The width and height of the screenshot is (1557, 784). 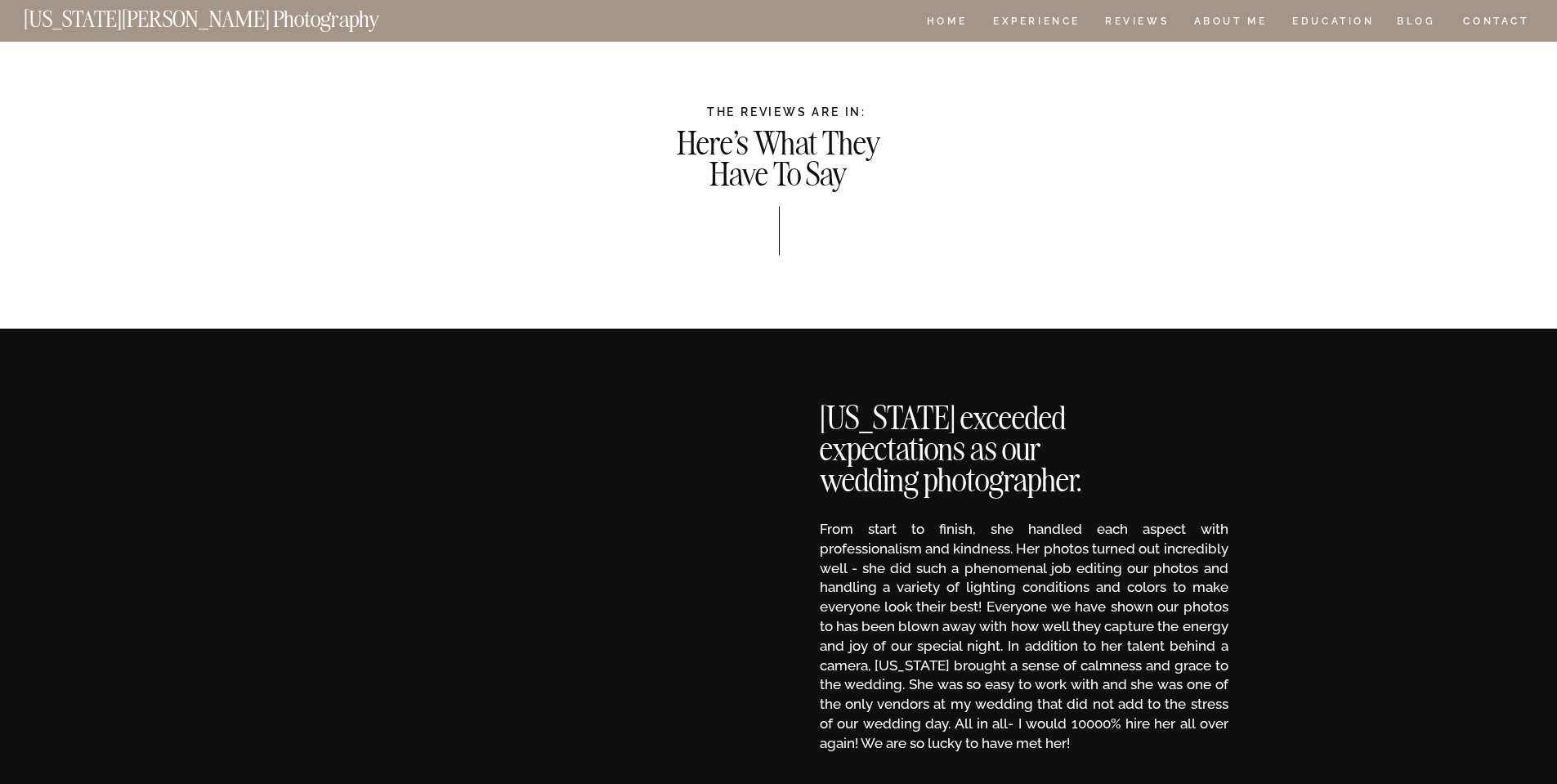 What do you see at coordinates (1230, 23) in the screenshot?
I see `a: ABOUT ME` at bounding box center [1230, 23].